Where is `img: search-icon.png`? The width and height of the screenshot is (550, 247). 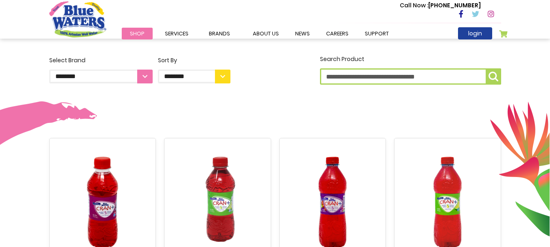
img: search-icon.png is located at coordinates (493, 76).